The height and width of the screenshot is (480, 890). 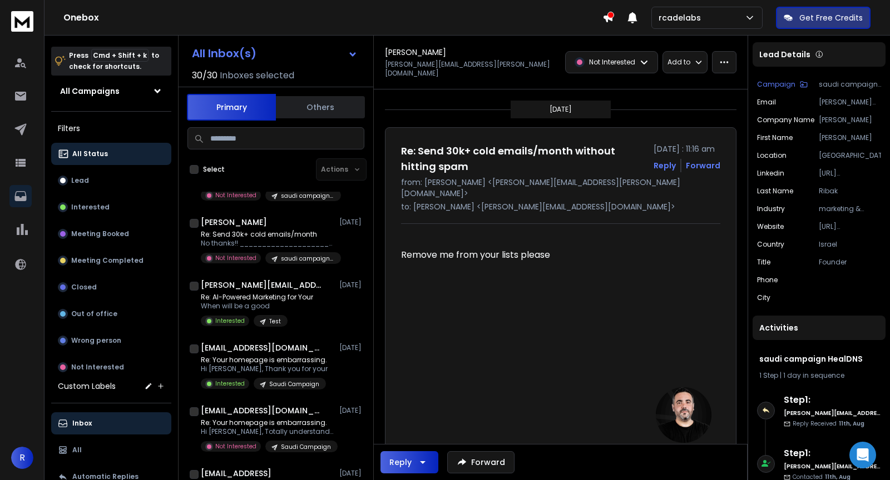 What do you see at coordinates (682, 18) in the screenshot?
I see `p: rcadelabs` at bounding box center [682, 18].